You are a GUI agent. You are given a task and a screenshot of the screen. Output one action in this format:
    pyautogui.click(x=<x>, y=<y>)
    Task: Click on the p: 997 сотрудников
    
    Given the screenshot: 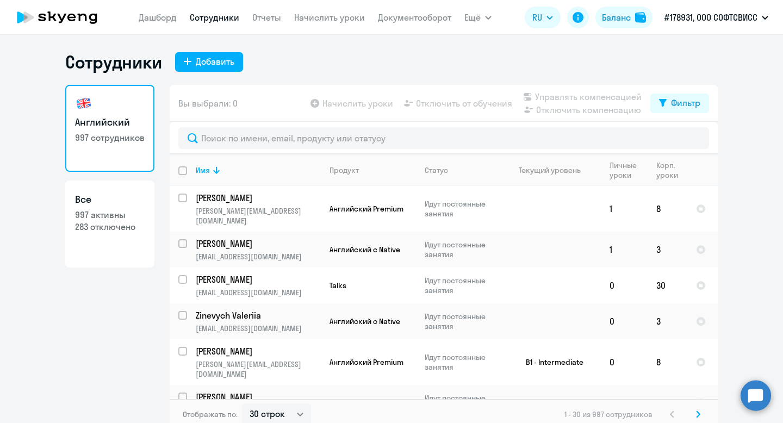 What is the action you would take?
    pyautogui.click(x=110, y=138)
    